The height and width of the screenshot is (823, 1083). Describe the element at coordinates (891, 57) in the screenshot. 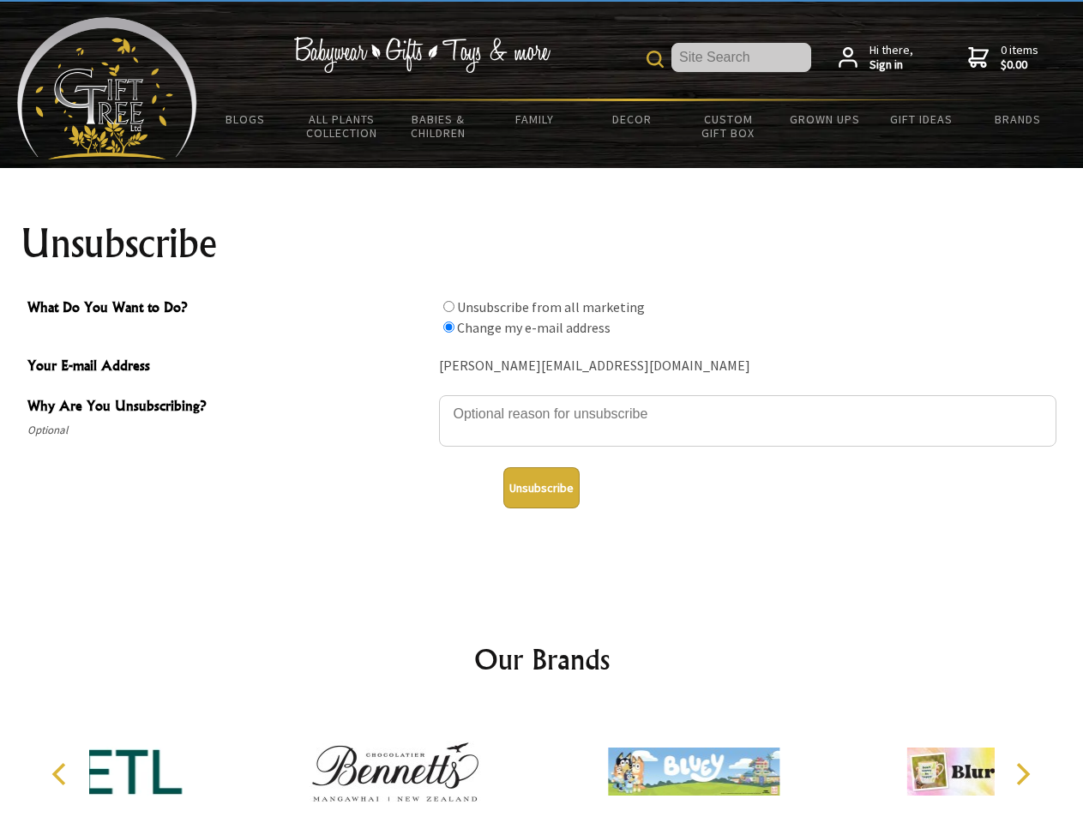

I see `span: Hi there,` at that location.